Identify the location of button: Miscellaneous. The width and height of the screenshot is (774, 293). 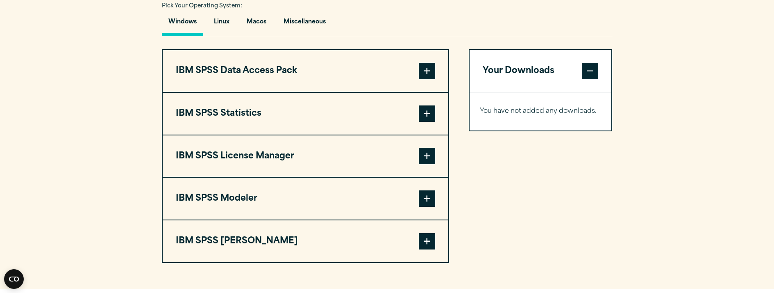
(304, 24).